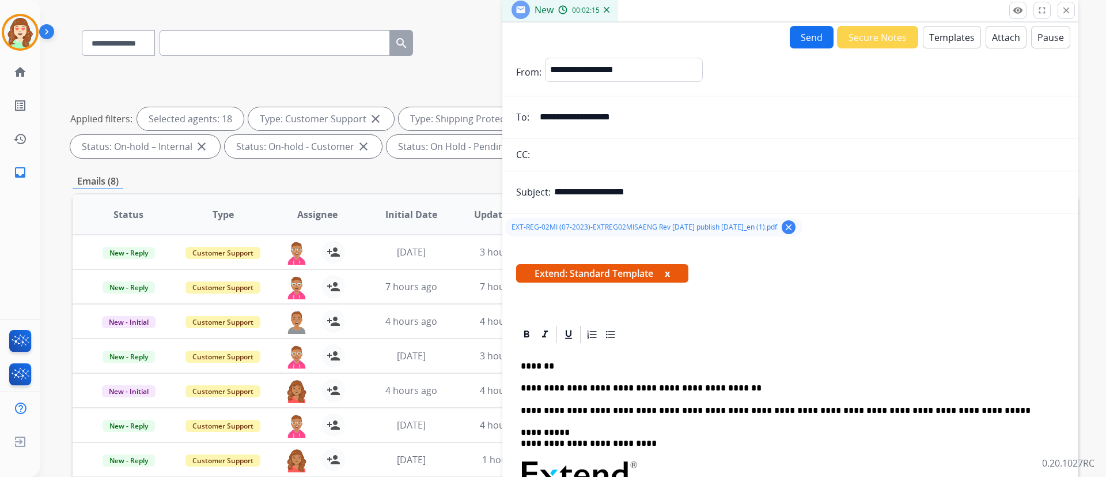  What do you see at coordinates (303, 146) in the screenshot?
I see `div: Status: On-hold - Customer` at bounding box center [303, 146].